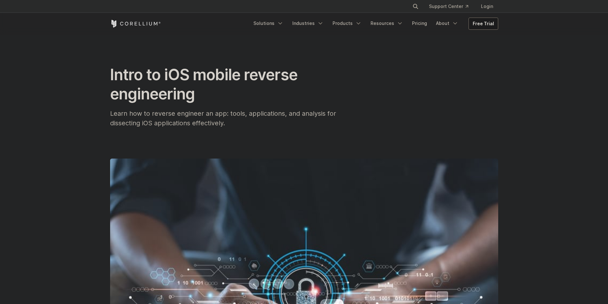 The width and height of the screenshot is (608, 304). What do you see at coordinates (223, 118) in the screenshot?
I see `span: Learn how to reverse engineer an app: tools, applications, and analysis for dissecting iOS applic...` at bounding box center [223, 118].